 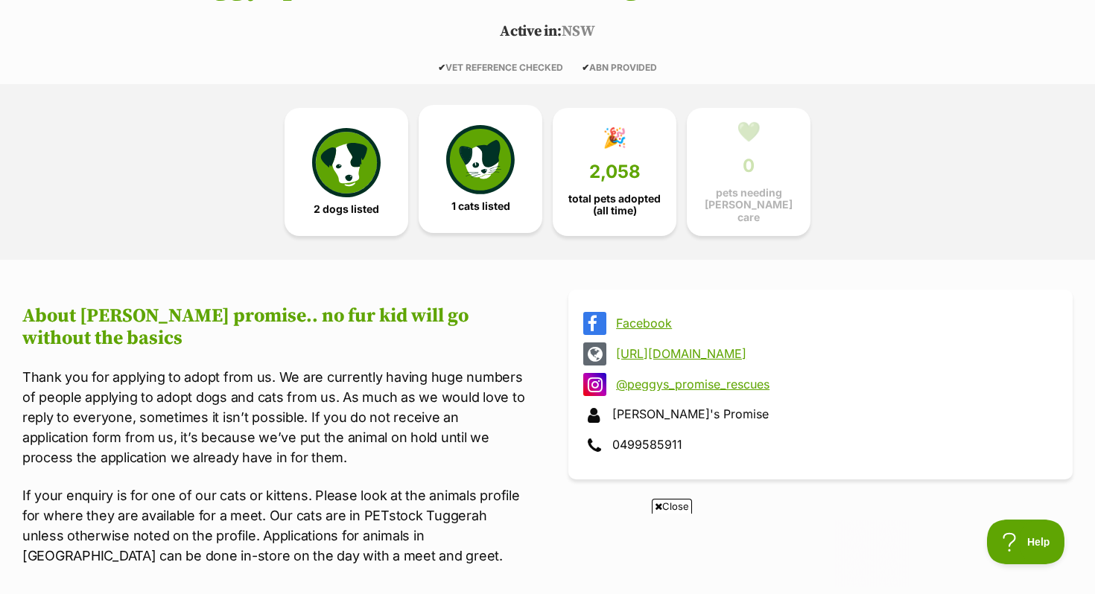 What do you see at coordinates (480, 206) in the screenshot?
I see `span: 1 cats listed` at bounding box center [480, 206].